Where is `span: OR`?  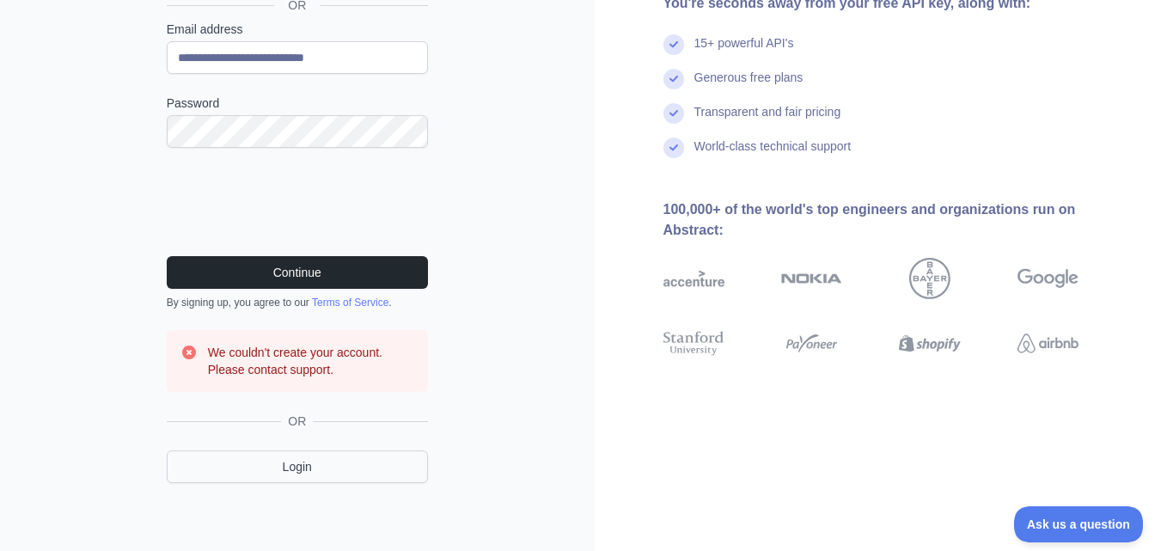 span: OR is located at coordinates (297, 421).